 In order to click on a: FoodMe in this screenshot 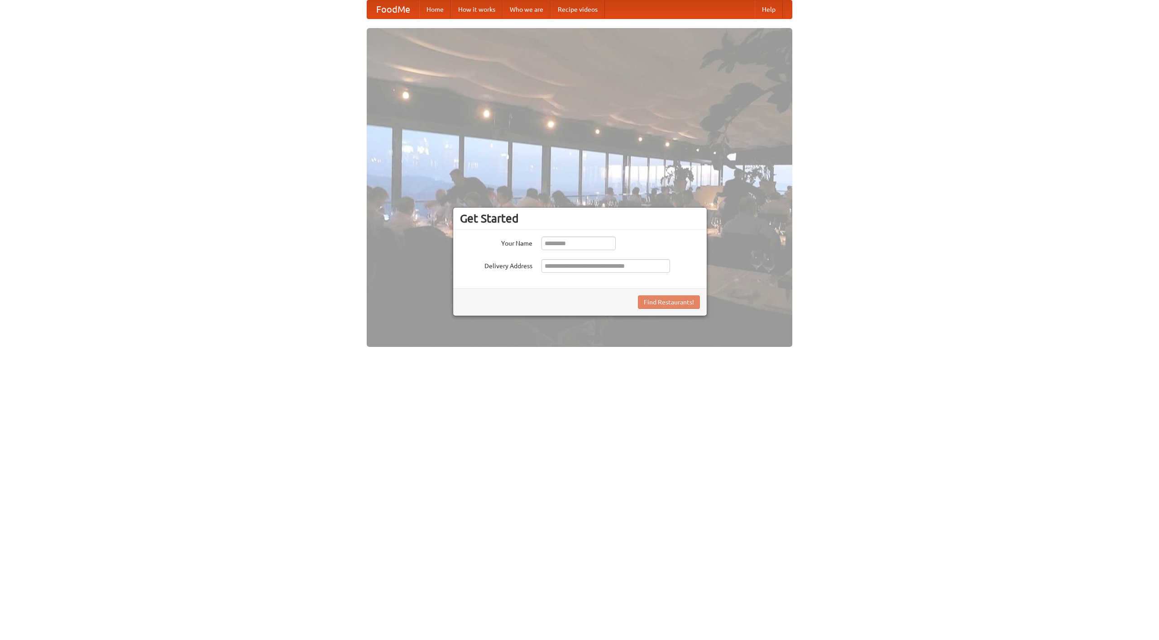, I will do `click(393, 10)`.